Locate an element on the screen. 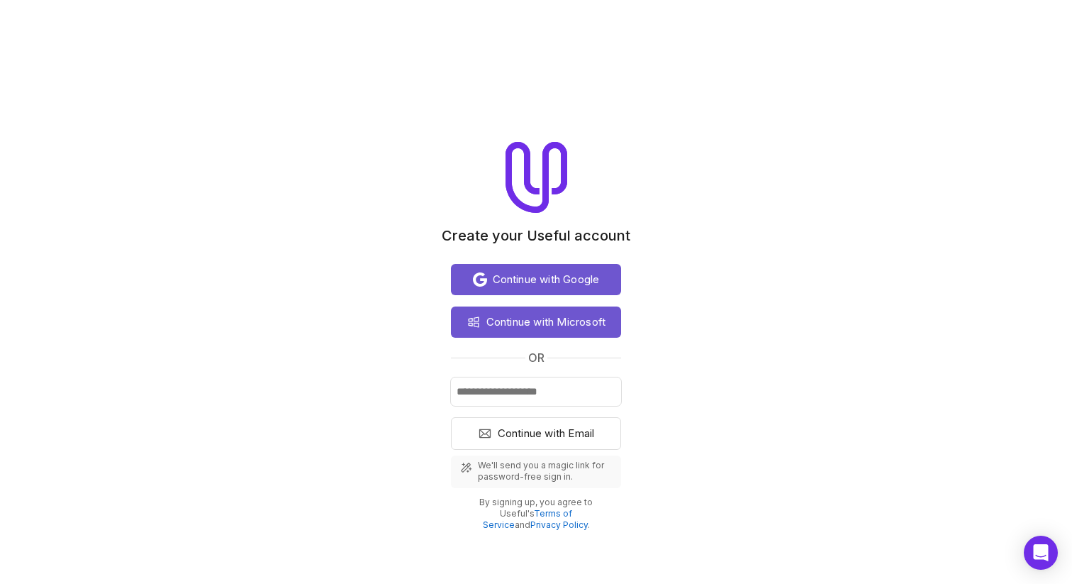  button: Continue with Google is located at coordinates (536, 279).